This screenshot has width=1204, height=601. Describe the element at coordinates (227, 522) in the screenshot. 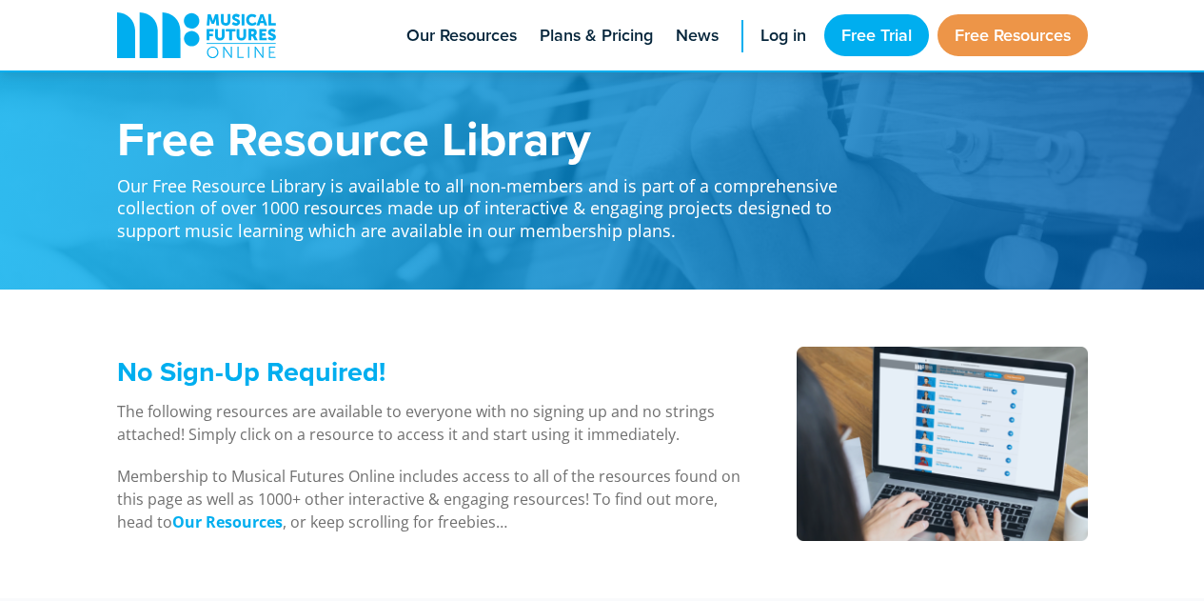

I see `a: Our Resources` at that location.